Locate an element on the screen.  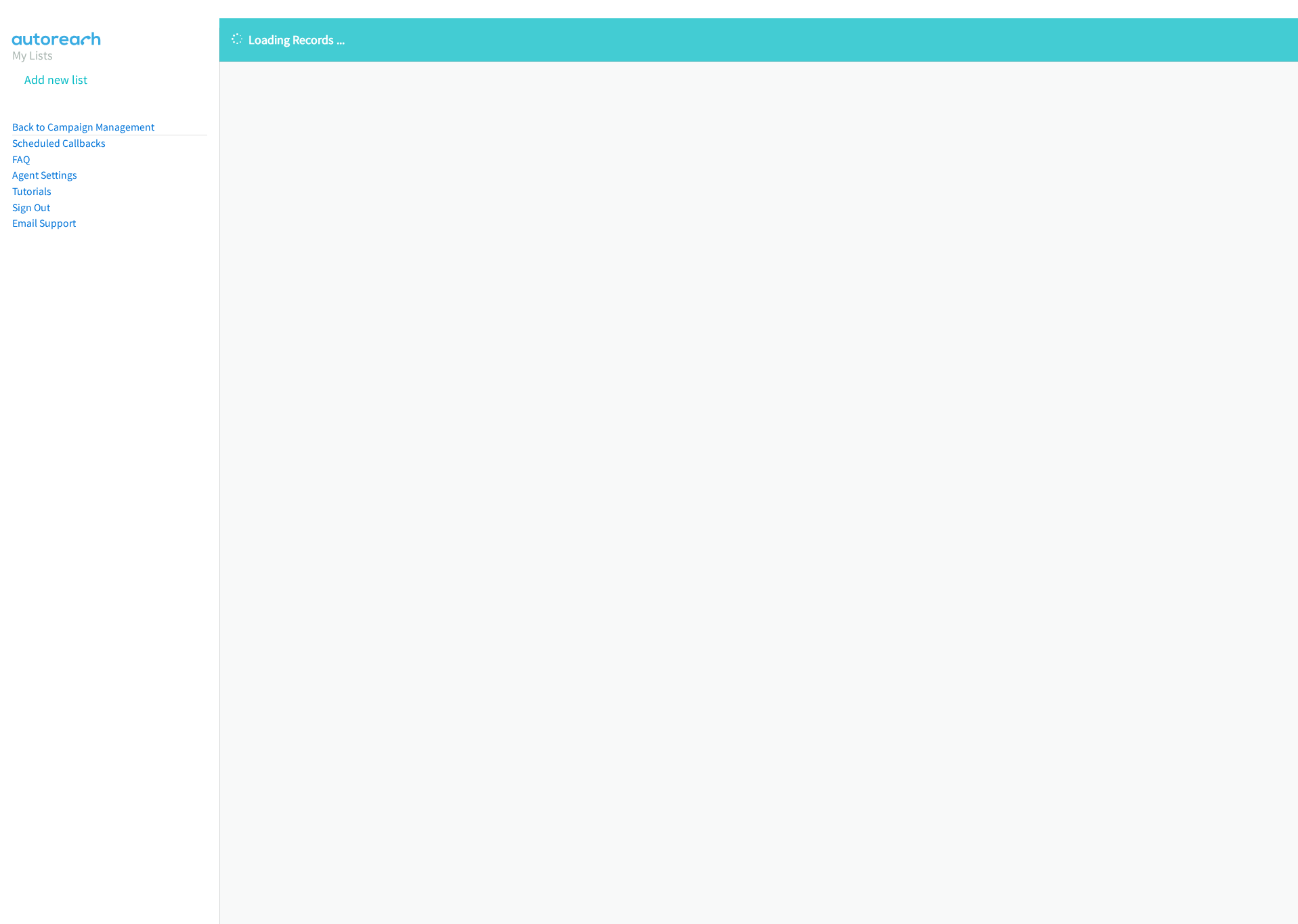
a: Agent Settings is located at coordinates (45, 175).